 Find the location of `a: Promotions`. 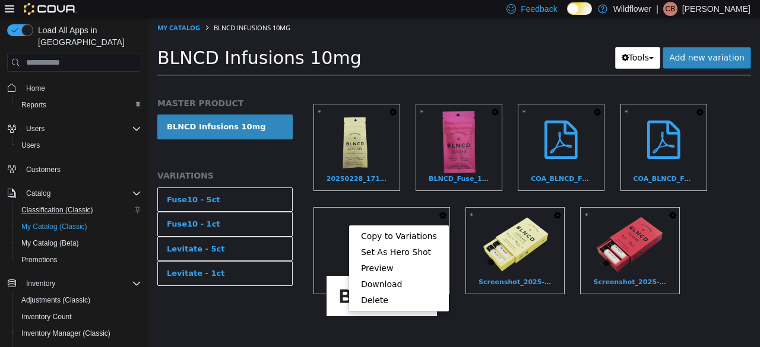

a: Promotions is located at coordinates (39, 260).